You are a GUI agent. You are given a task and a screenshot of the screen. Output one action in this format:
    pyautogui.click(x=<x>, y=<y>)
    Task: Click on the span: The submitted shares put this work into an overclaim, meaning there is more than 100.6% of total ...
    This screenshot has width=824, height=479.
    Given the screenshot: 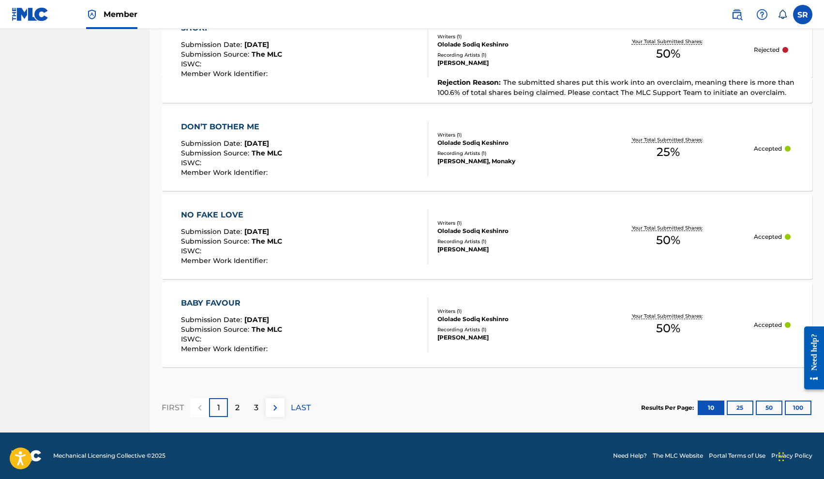 What is the action you would take?
    pyautogui.click(x=616, y=87)
    